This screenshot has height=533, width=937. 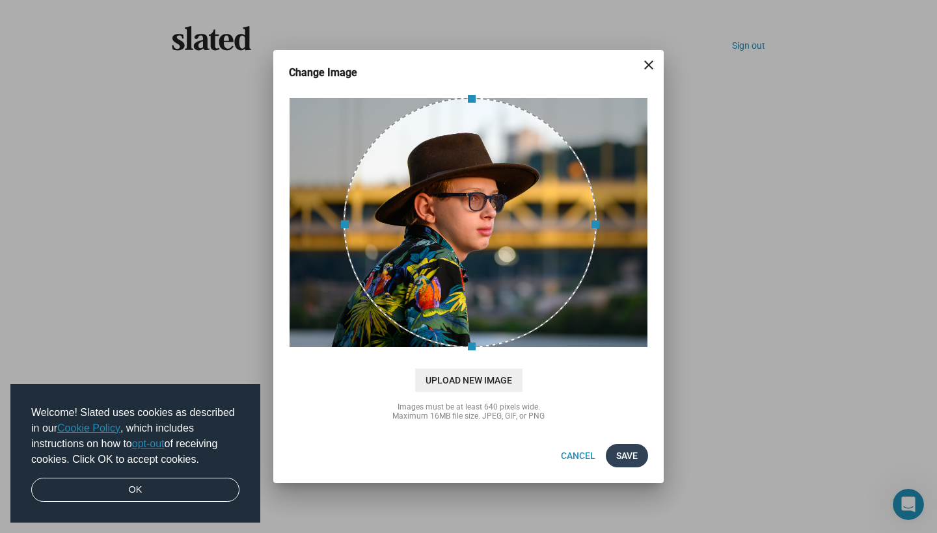 What do you see at coordinates (649, 65) in the screenshot?
I see `mat-icon: close` at bounding box center [649, 65].